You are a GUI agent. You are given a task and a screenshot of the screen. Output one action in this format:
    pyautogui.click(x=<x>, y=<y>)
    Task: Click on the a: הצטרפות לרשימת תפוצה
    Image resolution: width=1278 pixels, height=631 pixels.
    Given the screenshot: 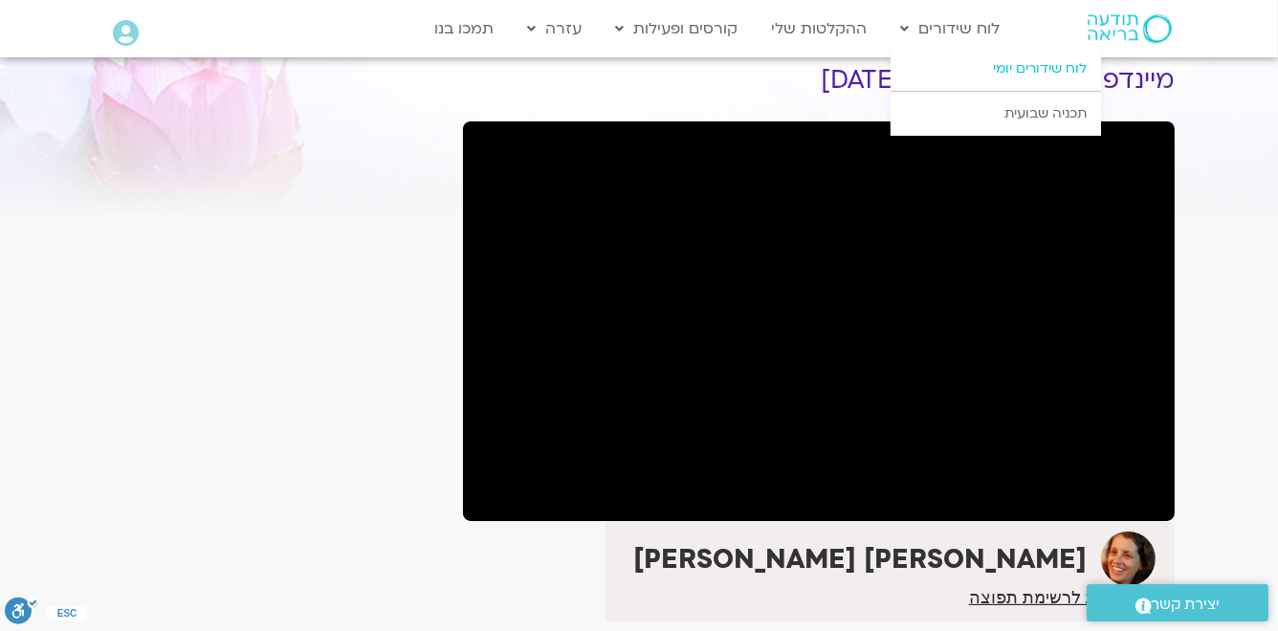 What is the action you would take?
    pyautogui.click(x=1062, y=598)
    